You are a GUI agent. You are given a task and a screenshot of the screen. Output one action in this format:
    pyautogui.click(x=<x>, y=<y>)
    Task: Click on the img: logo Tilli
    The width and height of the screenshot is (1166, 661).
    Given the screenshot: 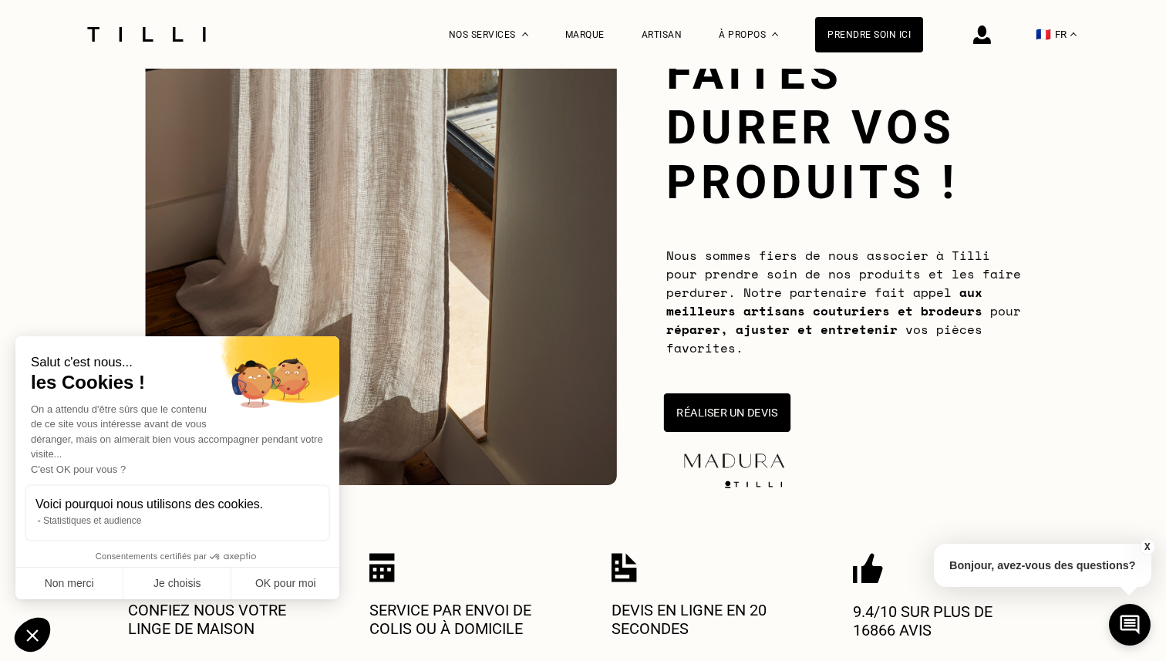 What is the action you would take?
    pyautogui.click(x=754, y=484)
    